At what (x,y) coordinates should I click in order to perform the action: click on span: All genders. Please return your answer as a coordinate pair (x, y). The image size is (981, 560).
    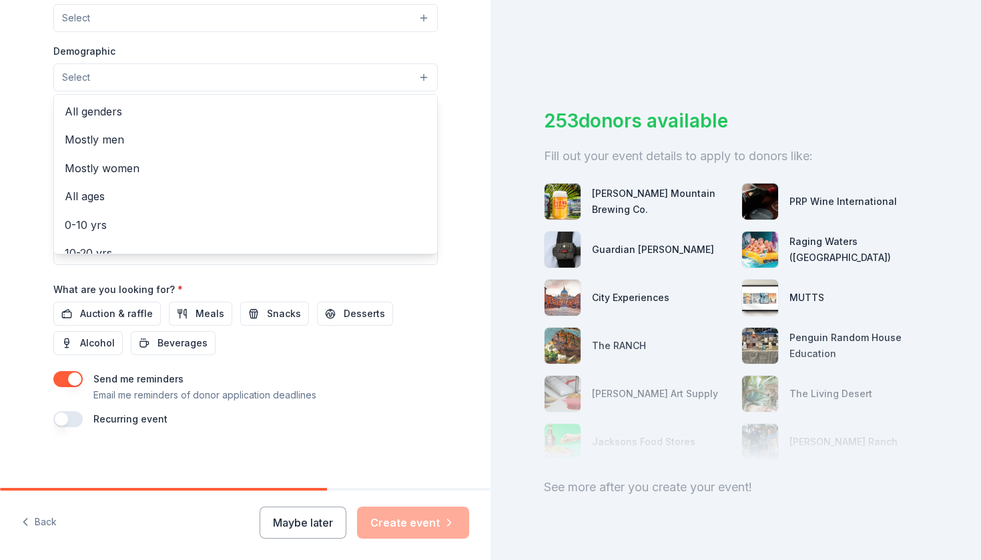
    Looking at the image, I should click on (246, 111).